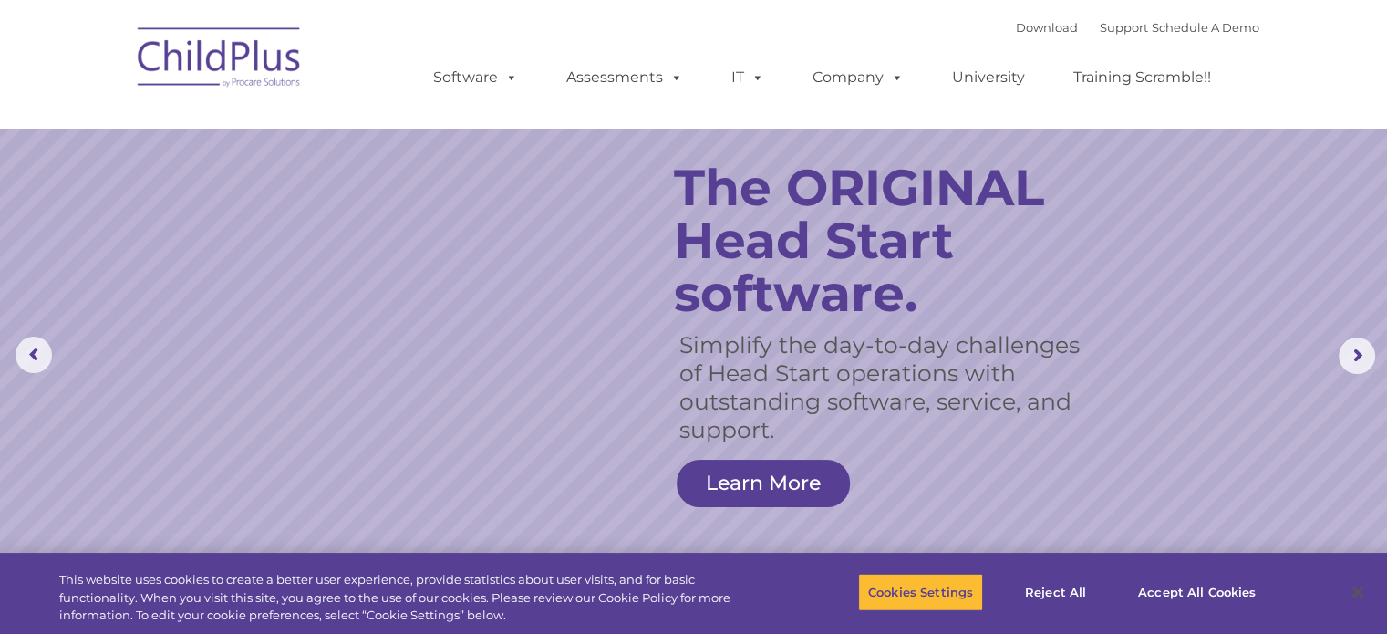  I want to click on button: Accept All Cookies, so click(1196, 592).